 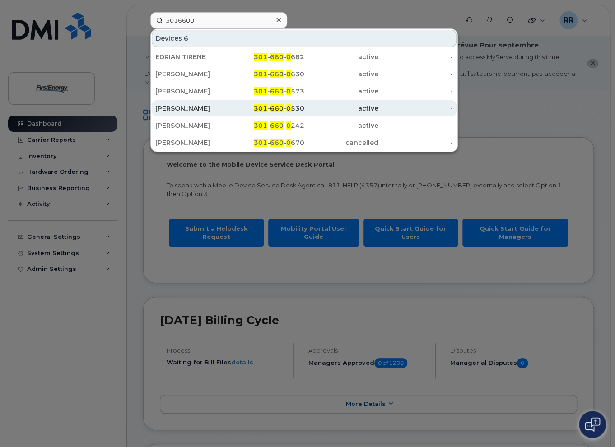 What do you see at coordinates (192, 57) in the screenshot?
I see `div: EDRIAN TIRENE` at bounding box center [192, 57].